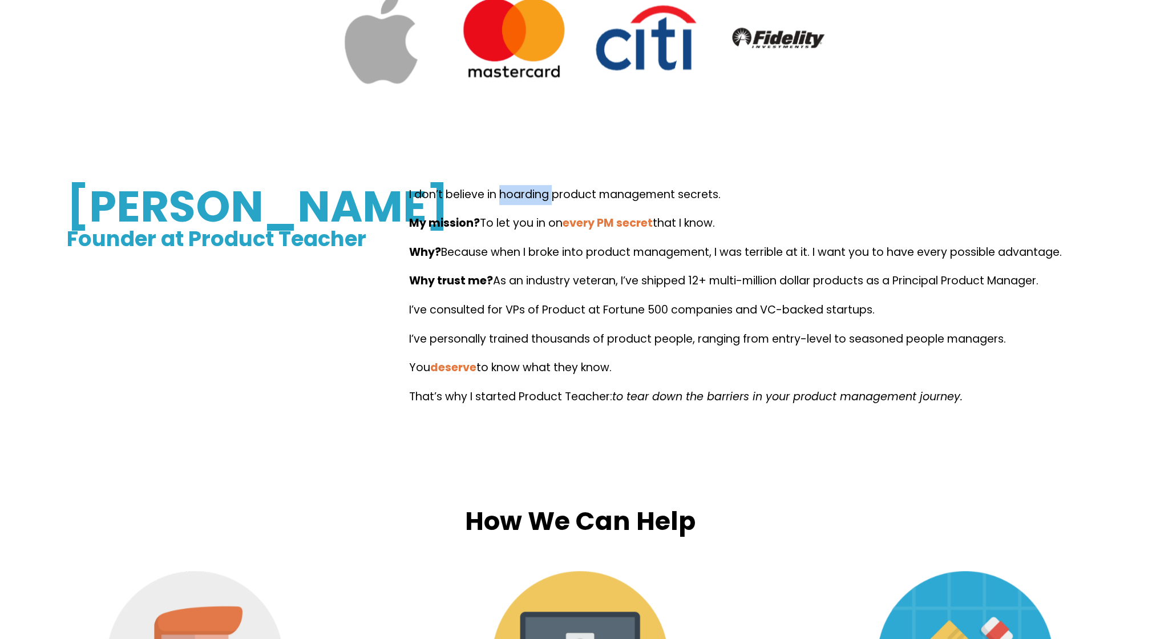 The image size is (1160, 639). I want to click on p: I’ve consulted for VPs of Product at Fortune 500 companies and VC-backed startups., so click(752, 310).